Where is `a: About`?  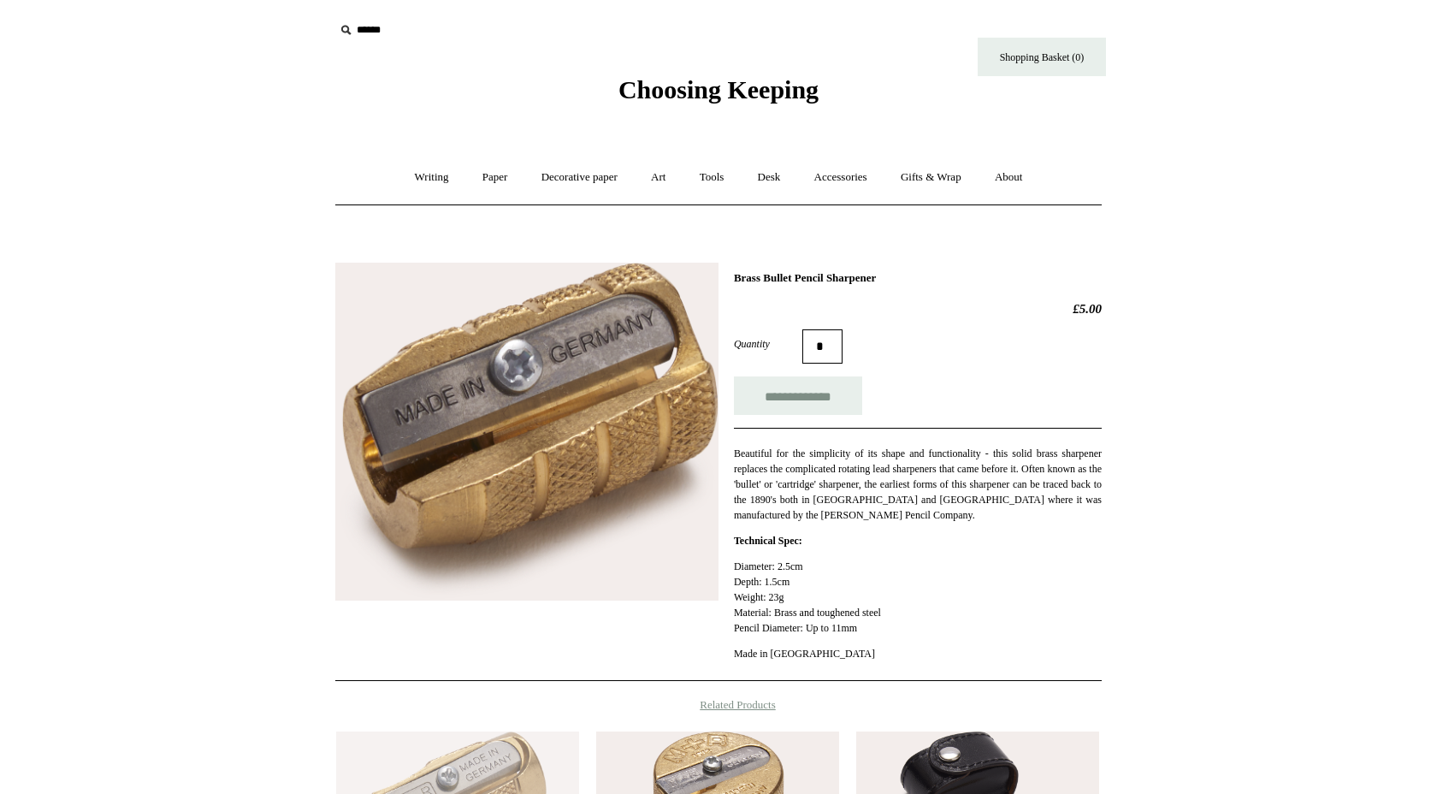
a: About is located at coordinates (1008, 177).